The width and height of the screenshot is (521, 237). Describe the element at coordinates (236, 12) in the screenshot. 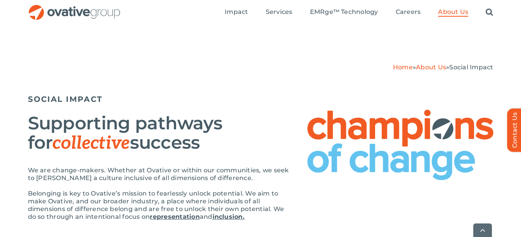

I see `a: Impact` at that location.